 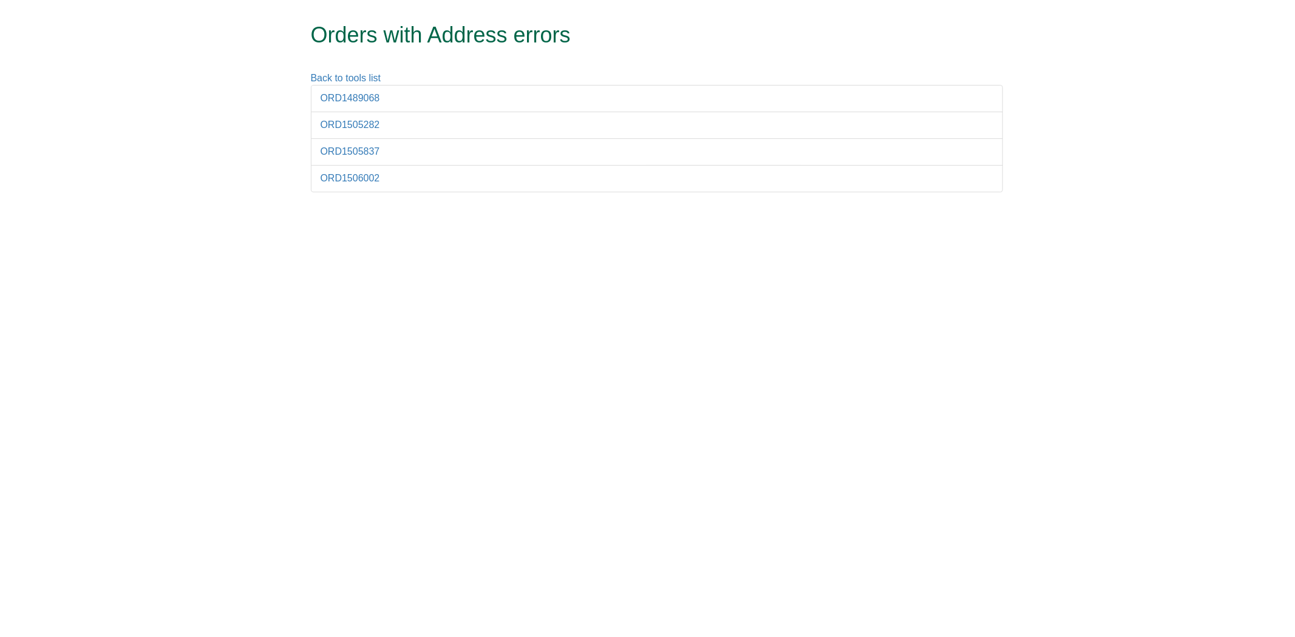 I want to click on a: ORD1505837, so click(x=350, y=151).